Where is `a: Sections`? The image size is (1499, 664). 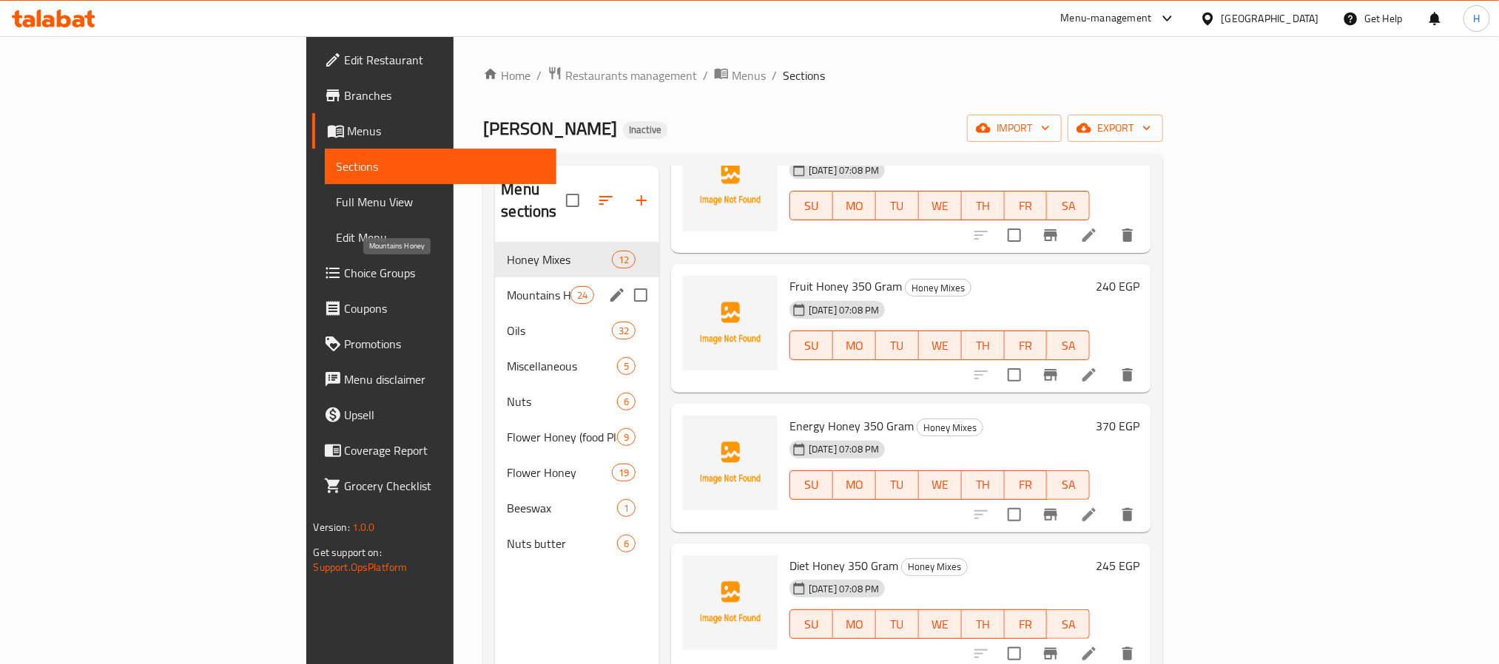
a: Sections is located at coordinates (440, 166).